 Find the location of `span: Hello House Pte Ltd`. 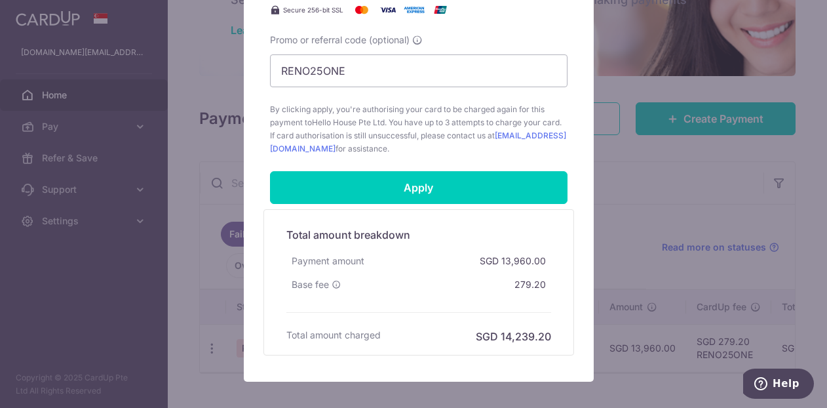

span: Hello House Pte Ltd is located at coordinates (348, 122).